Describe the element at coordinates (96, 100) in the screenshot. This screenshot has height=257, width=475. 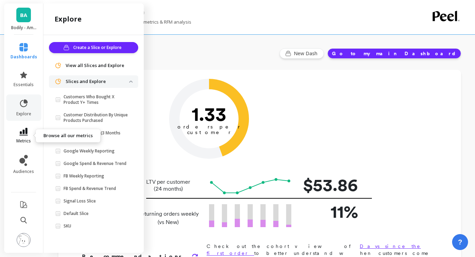
I see `p: Customers Who Bought X Product Y+ Times` at that location.